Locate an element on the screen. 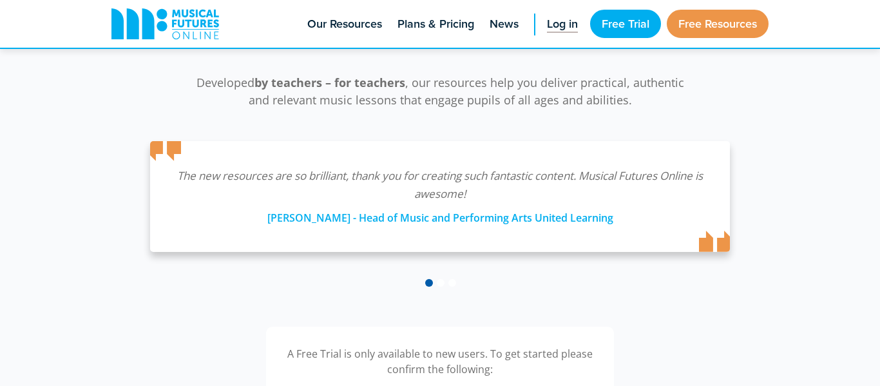 The width and height of the screenshot is (880, 386). strong: by teachers – for teachers is located at coordinates (330, 82).